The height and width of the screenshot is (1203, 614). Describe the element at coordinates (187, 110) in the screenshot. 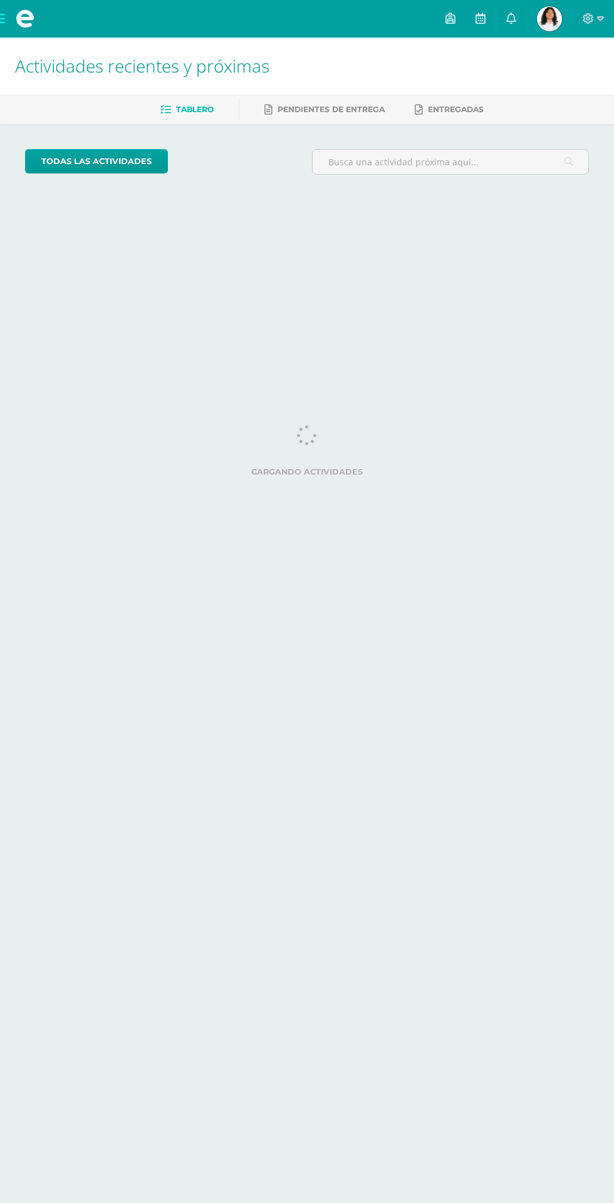

I see `a: Tablero` at that location.